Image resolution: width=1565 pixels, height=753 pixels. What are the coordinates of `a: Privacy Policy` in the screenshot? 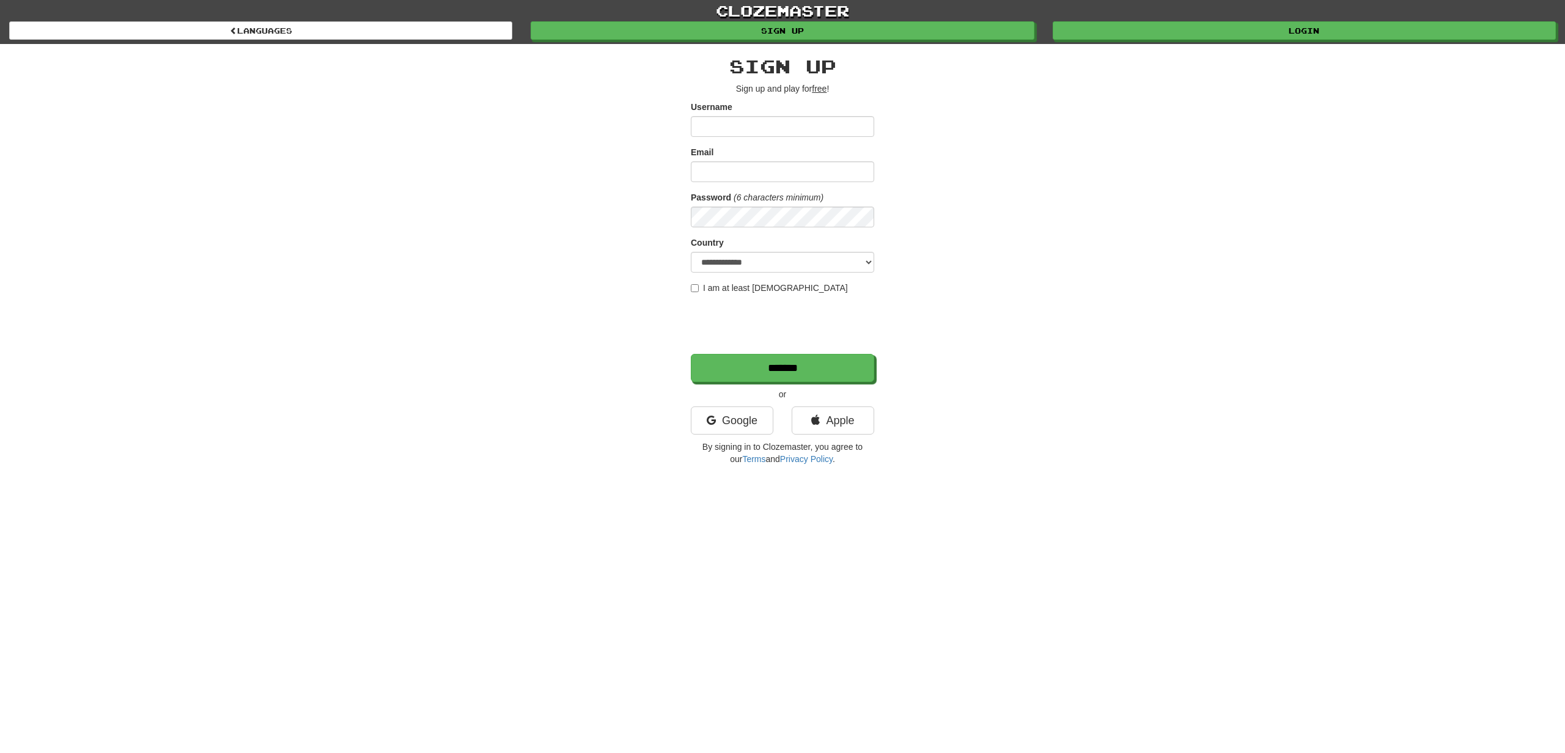 It's located at (806, 459).